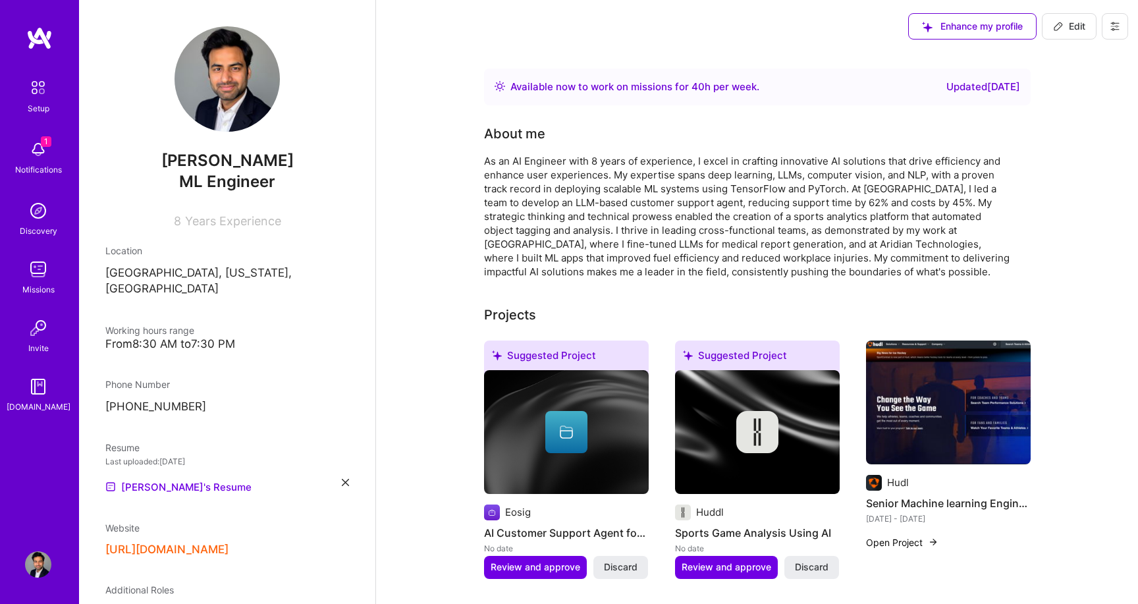 The height and width of the screenshot is (604, 1138). I want to click on img: setup, so click(38, 88).